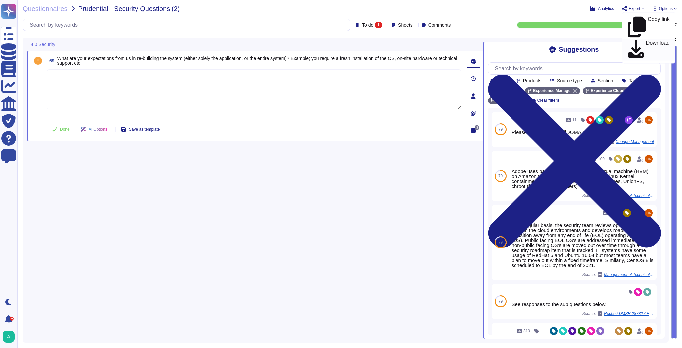 Image resolution: width=682 pixels, height=348 pixels. I want to click on span: Done, so click(65, 129).